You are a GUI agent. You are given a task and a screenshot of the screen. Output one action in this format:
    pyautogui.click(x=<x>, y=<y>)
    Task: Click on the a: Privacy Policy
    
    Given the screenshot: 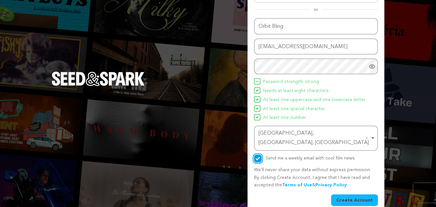 What is the action you would take?
    pyautogui.click(x=331, y=185)
    